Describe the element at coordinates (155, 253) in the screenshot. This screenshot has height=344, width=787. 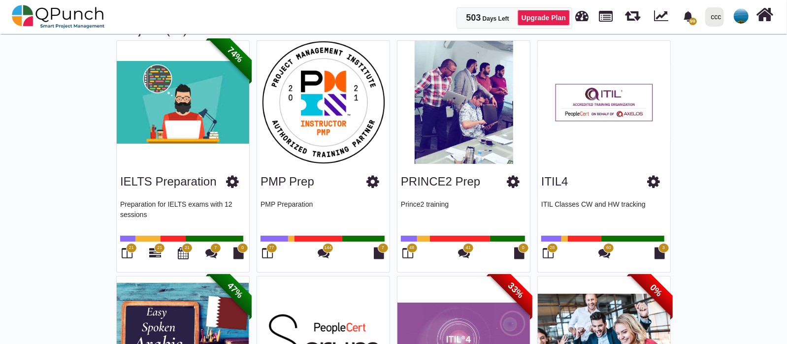
I see `i: Gantt` at that location.